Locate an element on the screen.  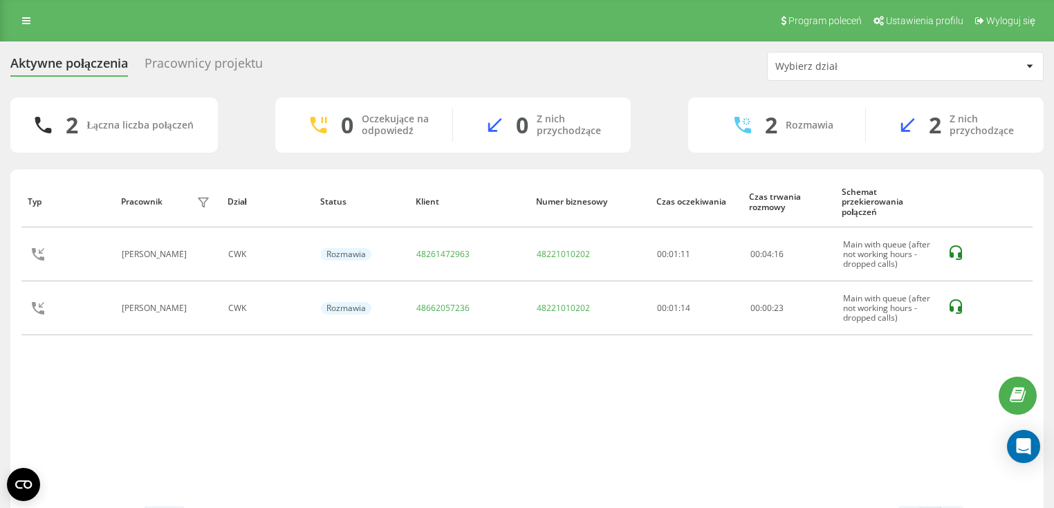
button: Open CMP widget is located at coordinates (24, 485).